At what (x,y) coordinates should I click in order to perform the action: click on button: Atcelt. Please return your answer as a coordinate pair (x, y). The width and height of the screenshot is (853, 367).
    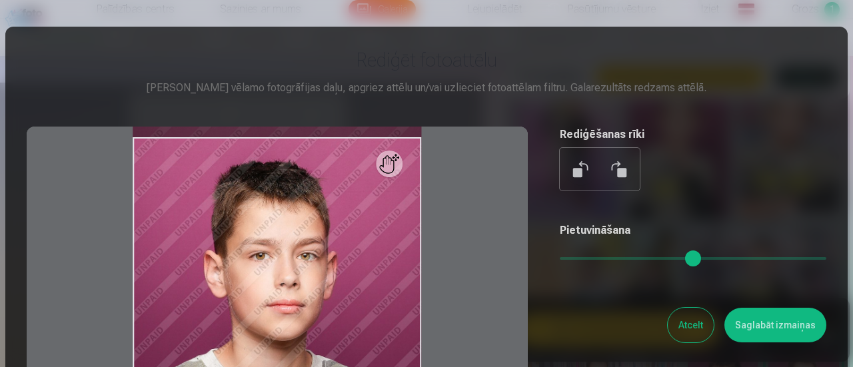
    Looking at the image, I should click on (690, 325).